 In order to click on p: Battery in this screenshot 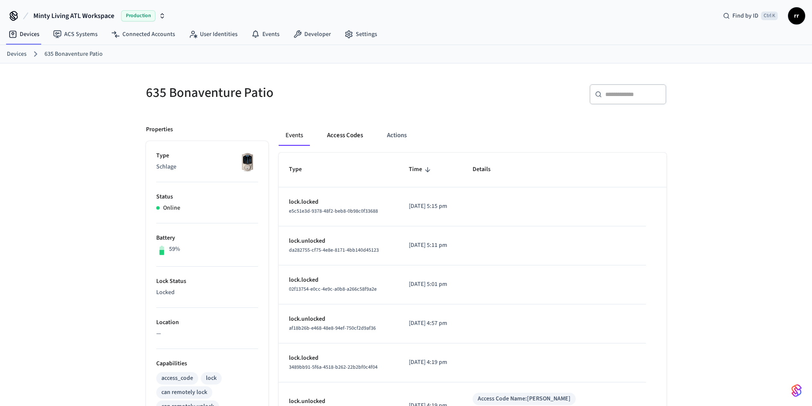, I will do `click(207, 238)`.